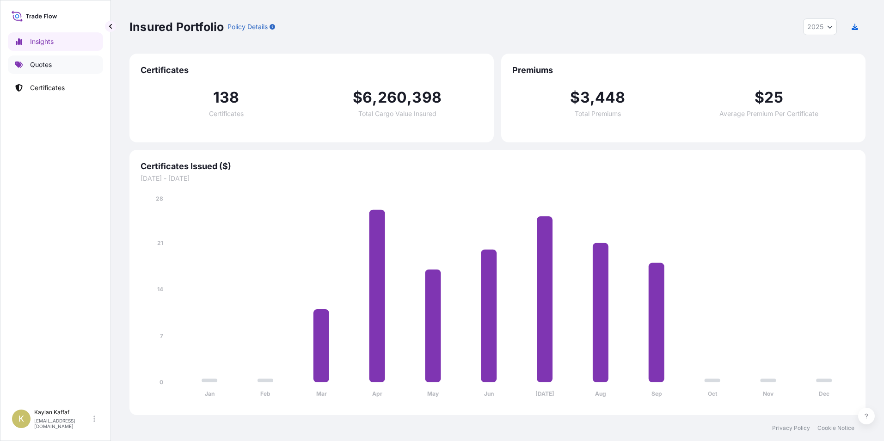 The image size is (884, 441). Describe the element at coordinates (247, 27) in the screenshot. I see `p: Policy Details` at that location.